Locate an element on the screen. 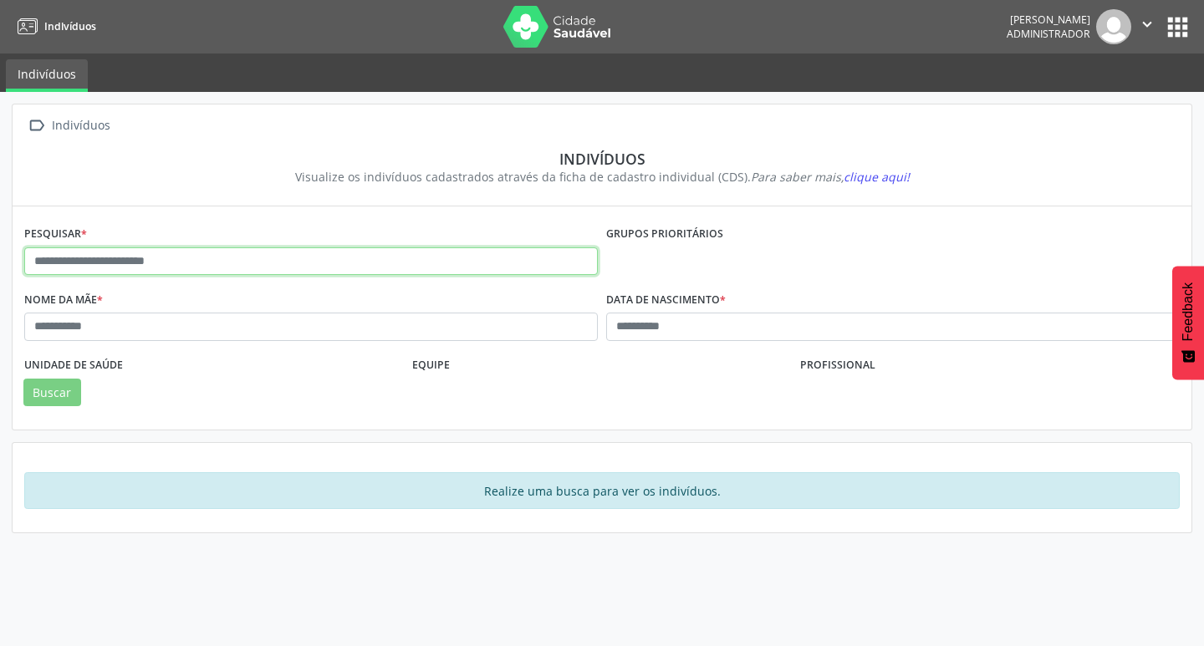  div: Visualize os indivíduos cadastrados através da ficha de cadastro individual (CDS). is located at coordinates (602, 176).